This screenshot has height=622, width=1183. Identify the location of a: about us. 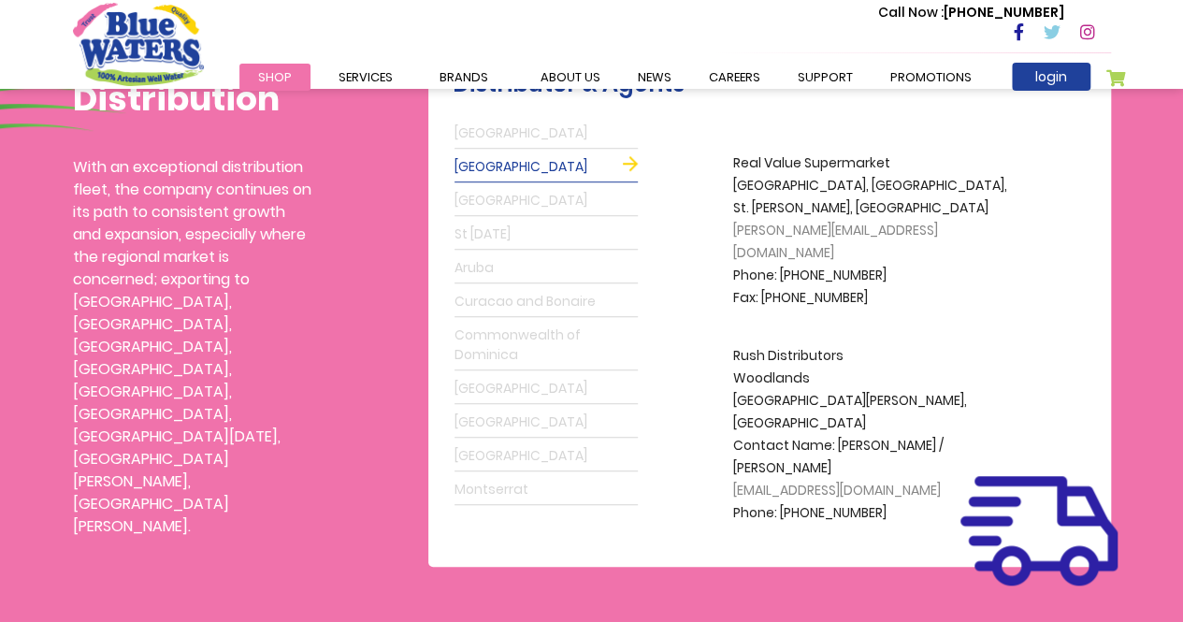
(570, 77).